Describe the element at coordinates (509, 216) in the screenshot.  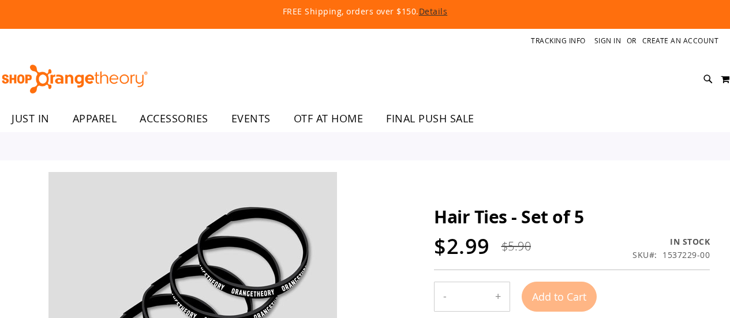
I see `span: Hair Ties - Set of 5` at that location.